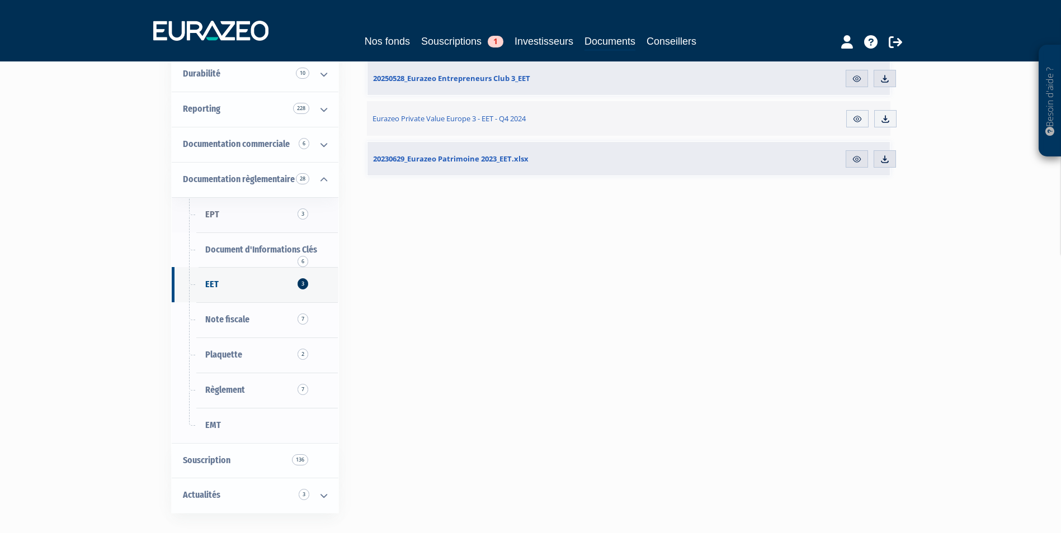  I want to click on a: Eurazeo Private Value Europe 3 - EET - Q4 2024, so click(532, 119).